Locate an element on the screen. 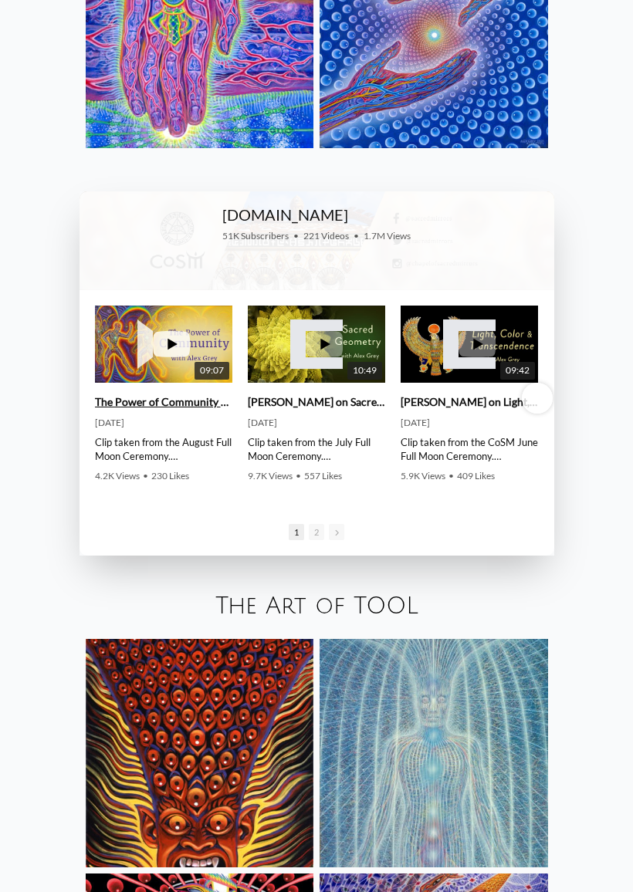 The image size is (633, 892). span: 221 Videos is located at coordinates (326, 236).